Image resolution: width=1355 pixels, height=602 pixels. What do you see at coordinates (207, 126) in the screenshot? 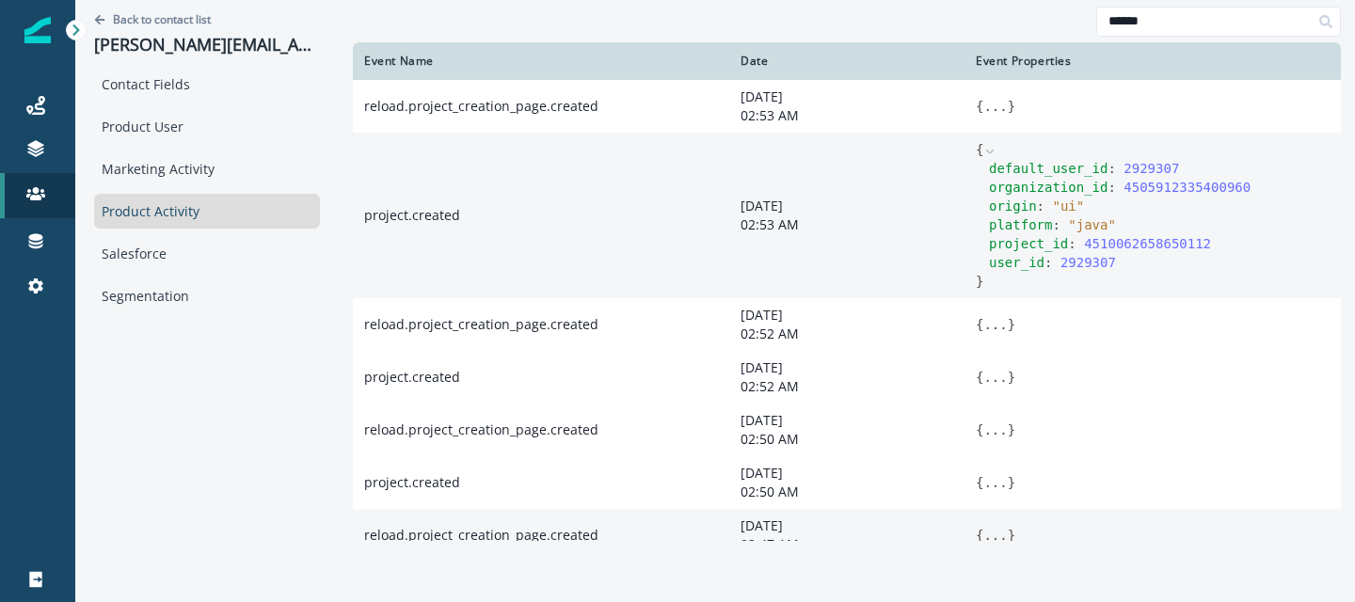
I see `div: Product User` at bounding box center [207, 126].